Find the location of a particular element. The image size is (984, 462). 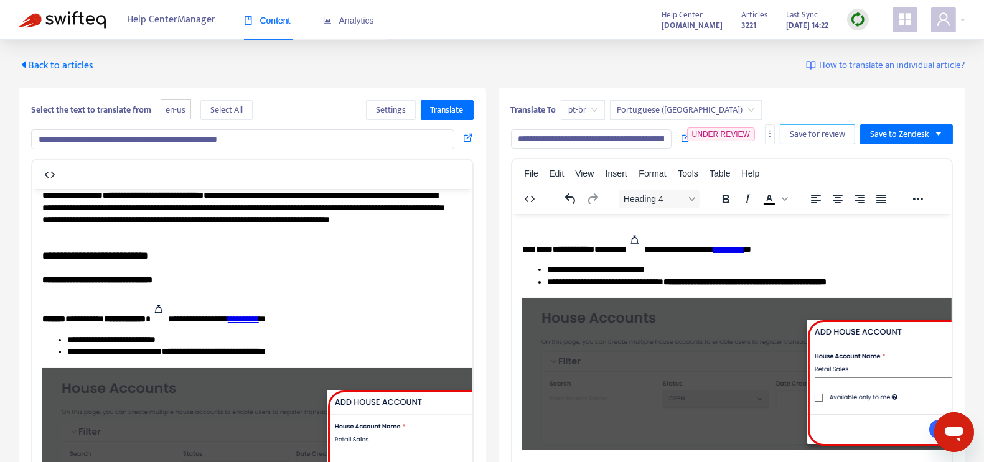

span: Format is located at coordinates (652, 174).